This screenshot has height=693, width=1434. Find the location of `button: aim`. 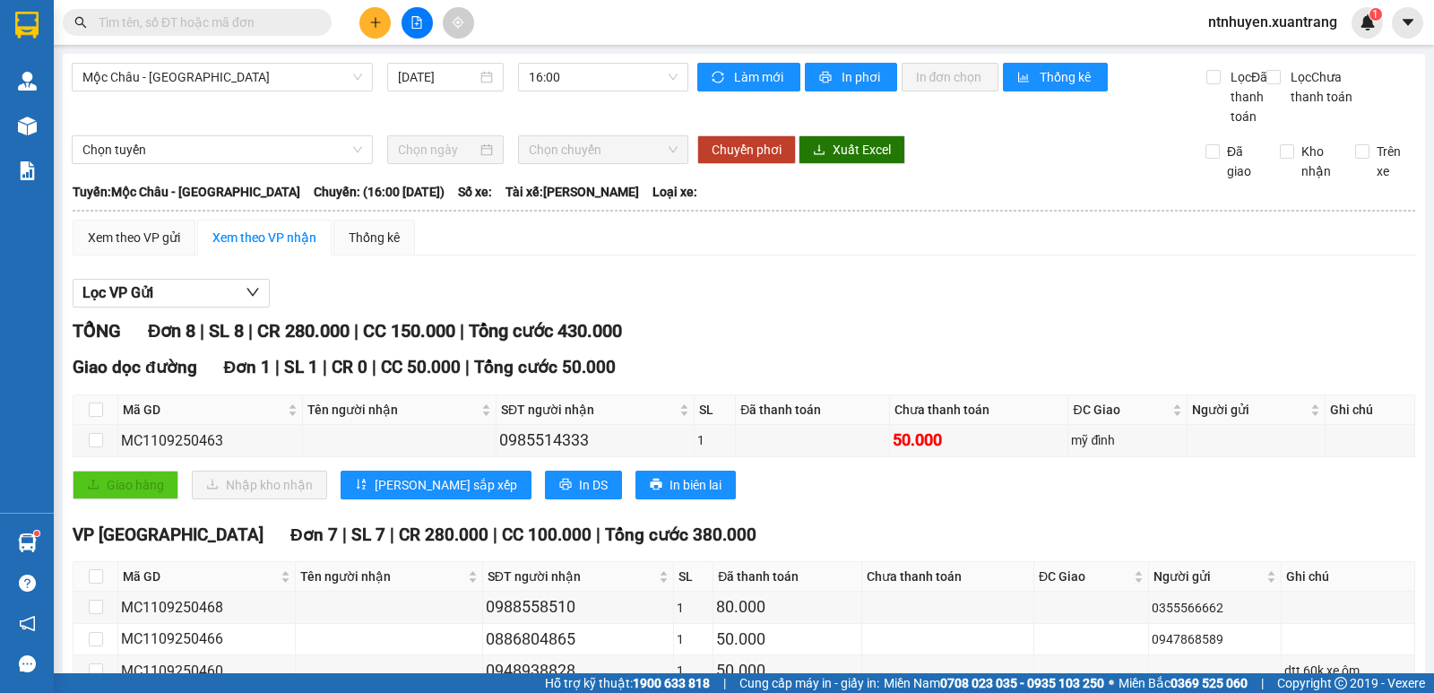

button: aim is located at coordinates (458, 22).